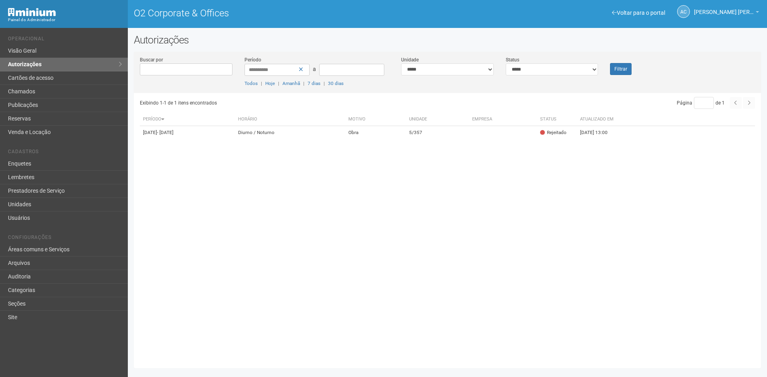 Image resolution: width=767 pixels, height=377 pixels. What do you see at coordinates (32, 12) in the screenshot?
I see `img: Minium` at bounding box center [32, 12].